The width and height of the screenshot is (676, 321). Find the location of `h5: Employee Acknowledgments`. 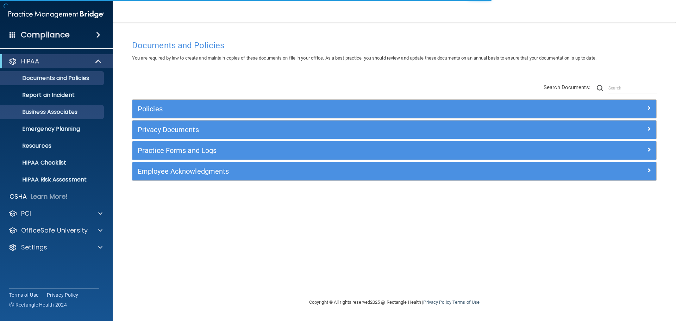

h5: Employee Acknowledgments is located at coordinates (329, 171).